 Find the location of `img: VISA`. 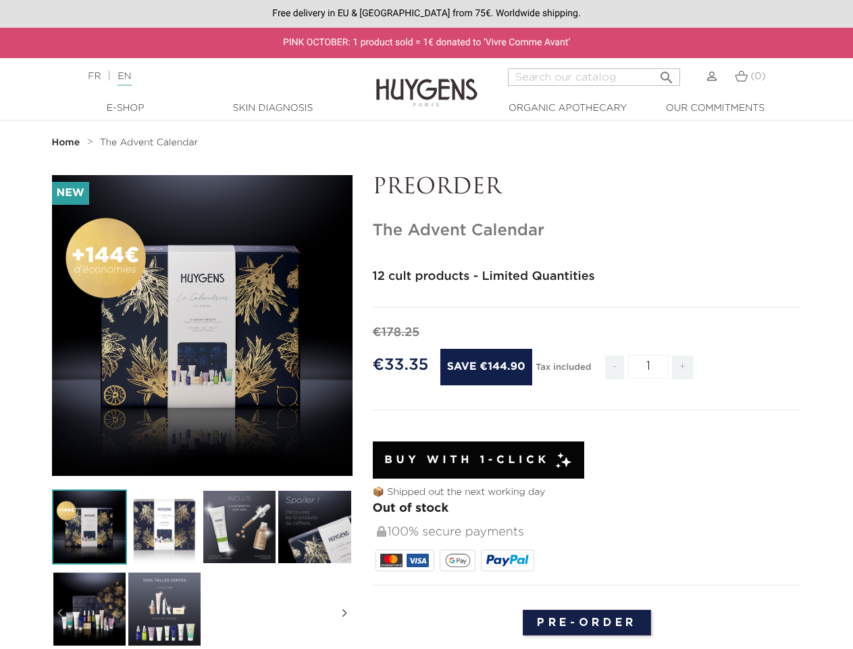

img: VISA is located at coordinates (417, 560).